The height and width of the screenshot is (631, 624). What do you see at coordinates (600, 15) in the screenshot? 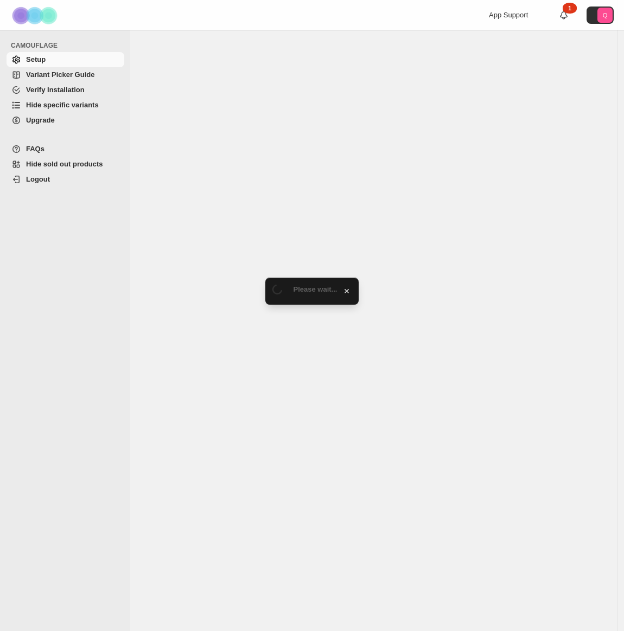
I see `button: Avatar with initials Q` at bounding box center [600, 15].